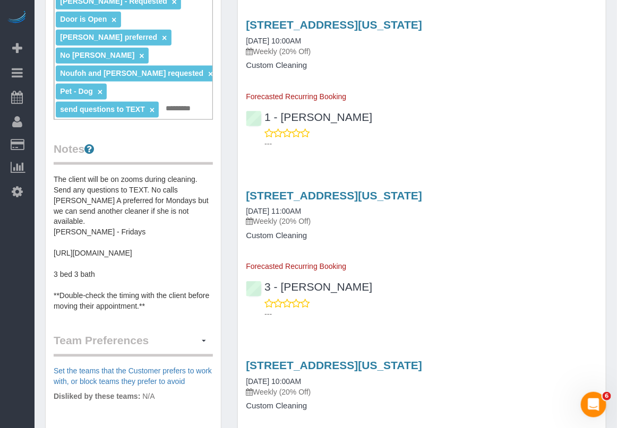  What do you see at coordinates (148, 397) in the screenshot?
I see `span: N/A` at bounding box center [148, 397].